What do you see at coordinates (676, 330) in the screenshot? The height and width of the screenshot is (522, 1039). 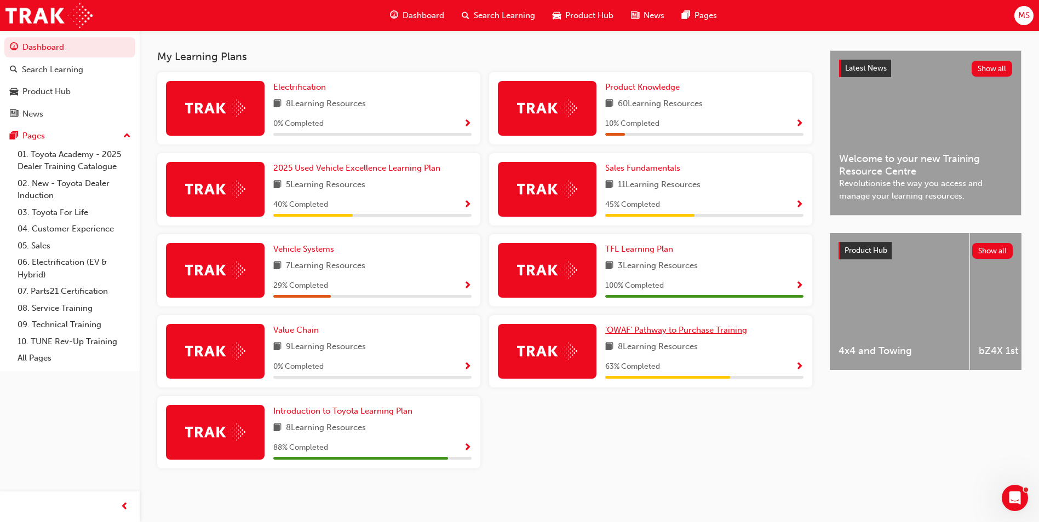 I see `span: 'OWAF' Pathway to Purchase Training` at bounding box center [676, 330].